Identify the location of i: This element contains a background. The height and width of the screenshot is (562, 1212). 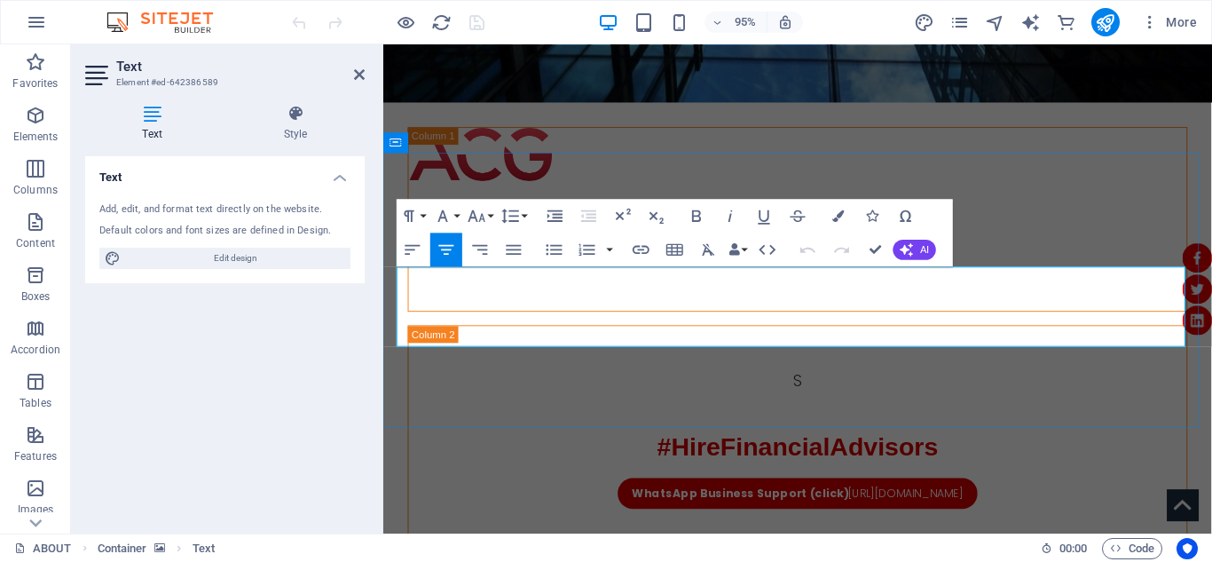
(160, 547).